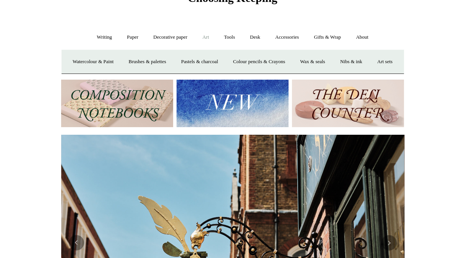 Image resolution: width=465 pixels, height=258 pixels. What do you see at coordinates (104, 37) in the screenshot?
I see `a: Writing` at bounding box center [104, 37].